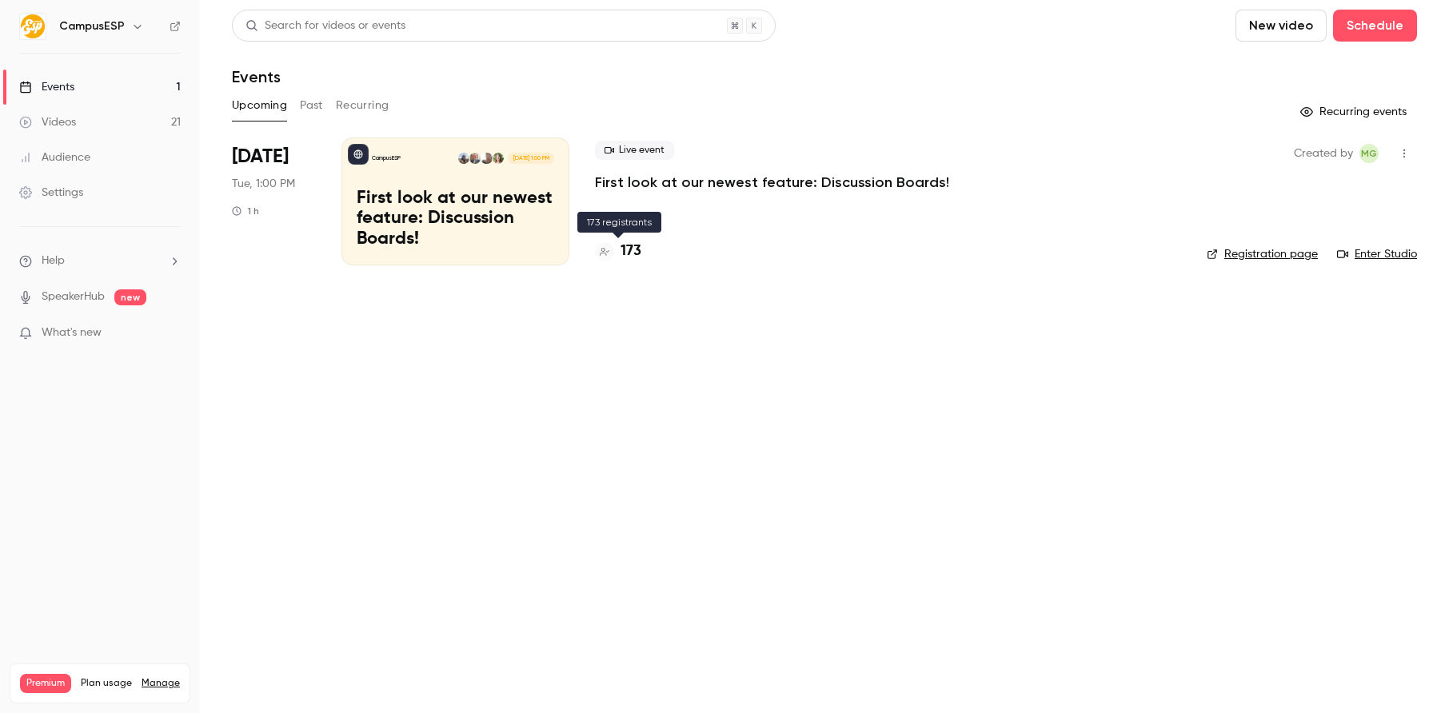 This screenshot has height=713, width=1449. Describe the element at coordinates (1375, 26) in the screenshot. I see `button: Schedule` at that location.